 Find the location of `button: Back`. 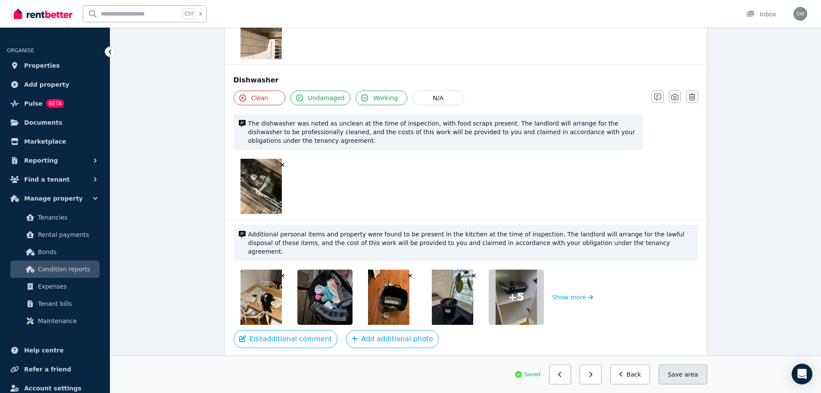

button: Back is located at coordinates (630, 374).